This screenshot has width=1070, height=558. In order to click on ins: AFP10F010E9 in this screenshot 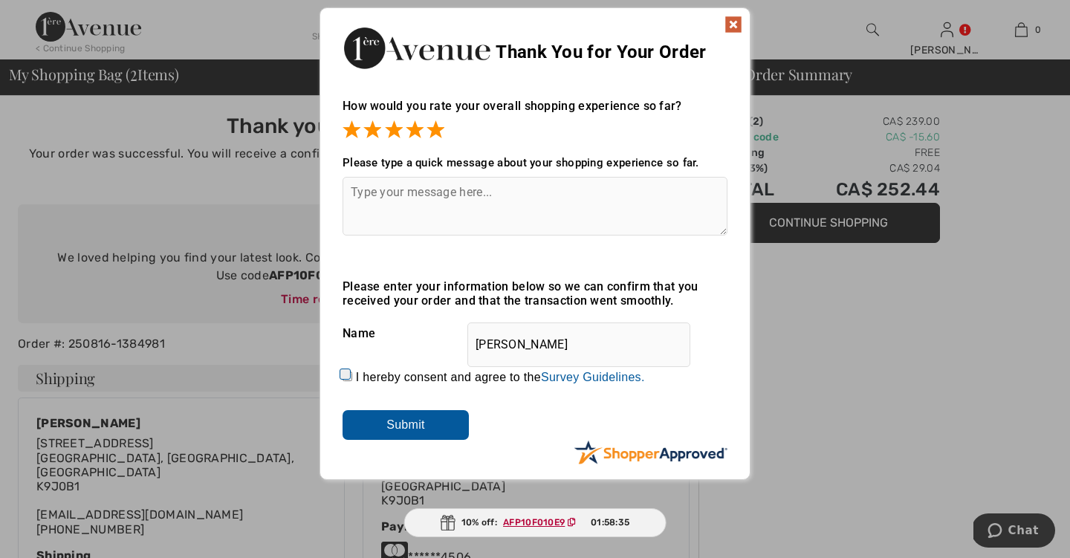, I will do `click(533, 522)`.